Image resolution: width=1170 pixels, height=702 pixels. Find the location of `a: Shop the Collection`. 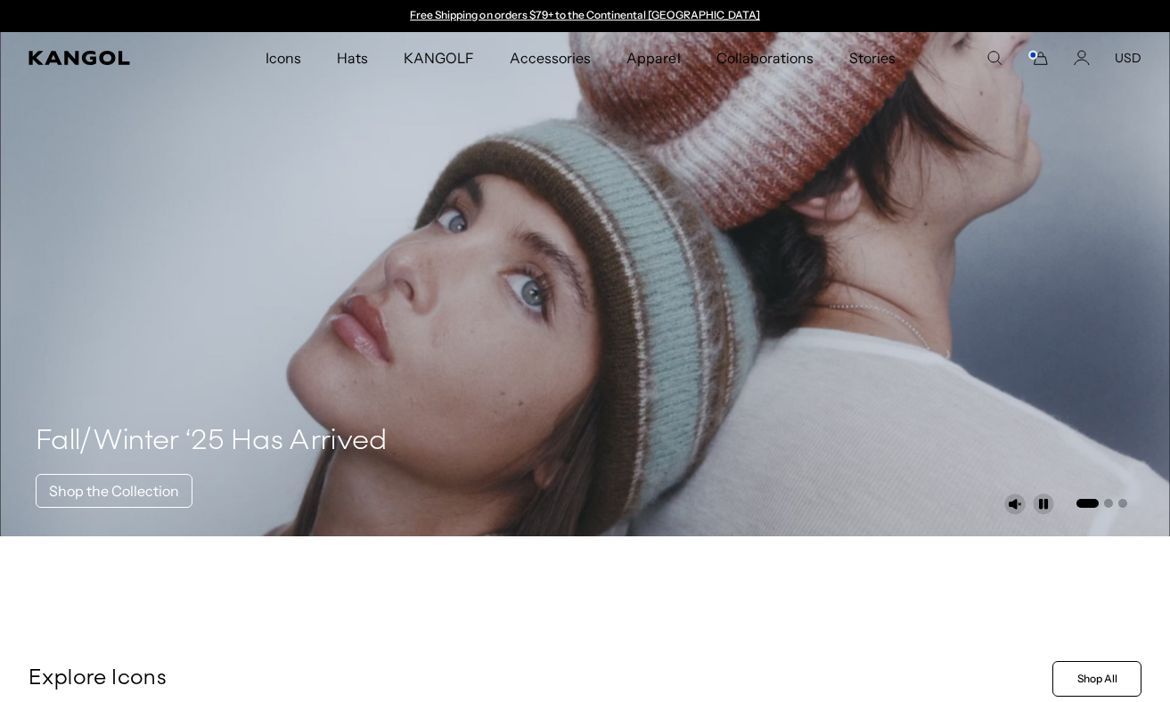

a: Shop the Collection is located at coordinates (114, 491).